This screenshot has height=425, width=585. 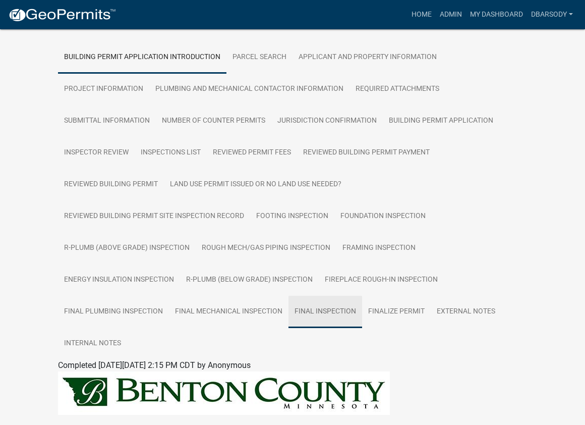 What do you see at coordinates (256, 185) in the screenshot?
I see `a: Land Use Permit Issued or No Land Use Needed?` at bounding box center [256, 185].